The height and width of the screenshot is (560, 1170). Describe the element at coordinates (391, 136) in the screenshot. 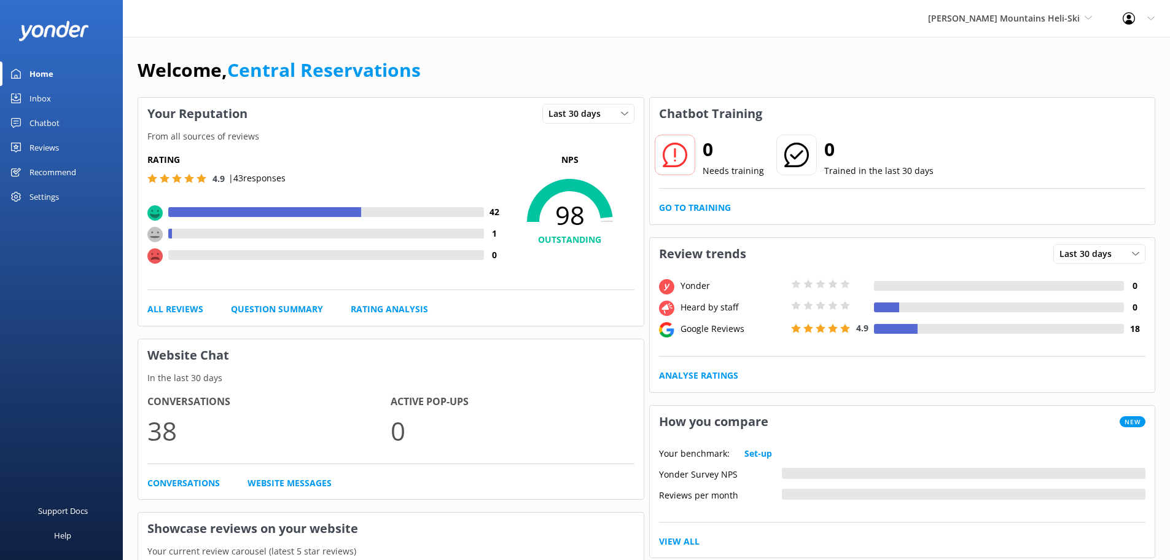

I see `p: From all sources of reviews` at that location.